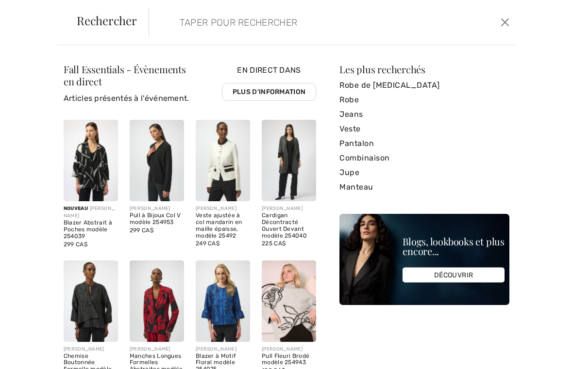  Describe the element at coordinates (505, 22) in the screenshot. I see `button: Ferme` at that location.